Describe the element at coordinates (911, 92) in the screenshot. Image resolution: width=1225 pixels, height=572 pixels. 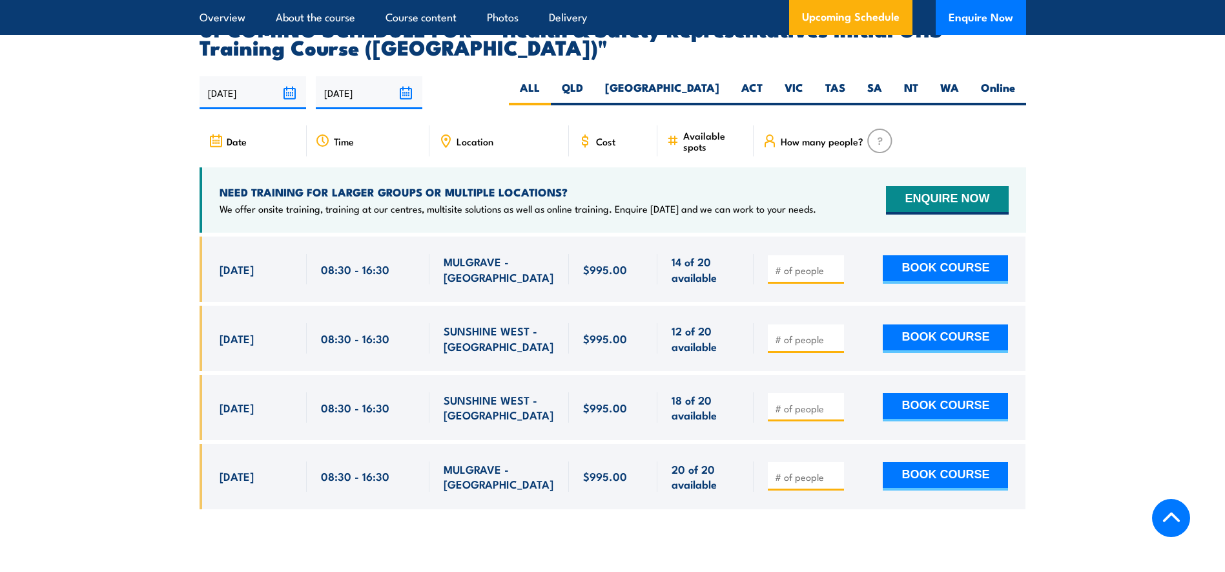
I see `label: NT` at that location.